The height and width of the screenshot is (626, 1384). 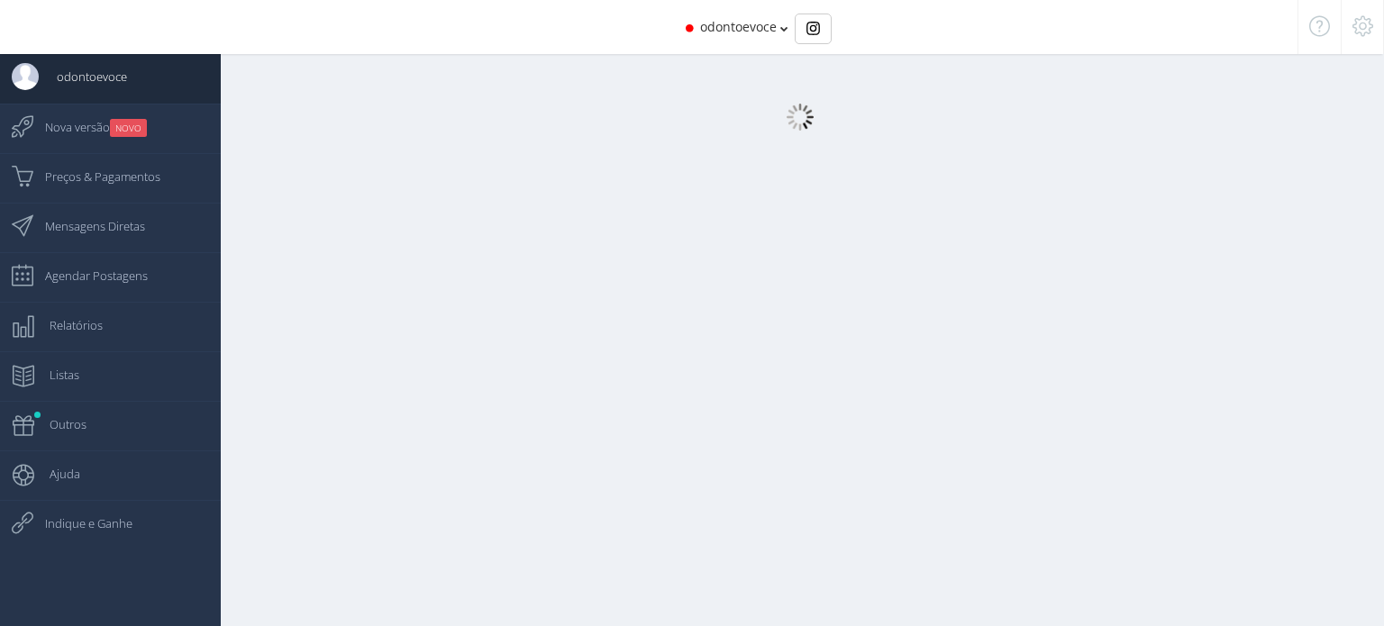 I want to click on span: Nova versão, so click(x=87, y=127).